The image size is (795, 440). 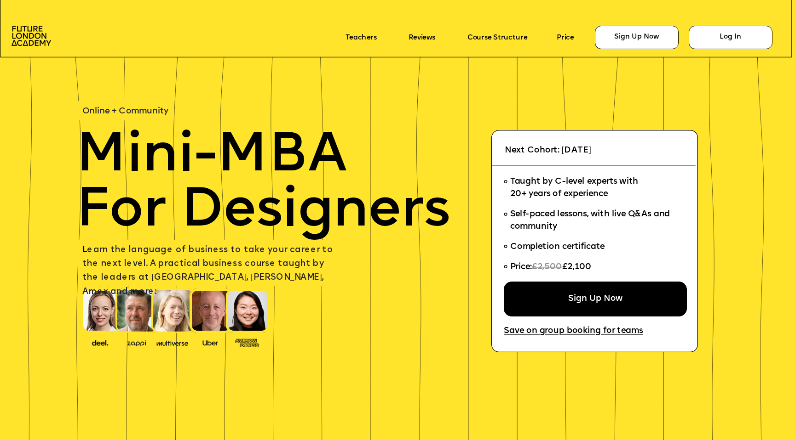 What do you see at coordinates (557, 247) in the screenshot?
I see `span: Completion certificate` at bounding box center [557, 247].